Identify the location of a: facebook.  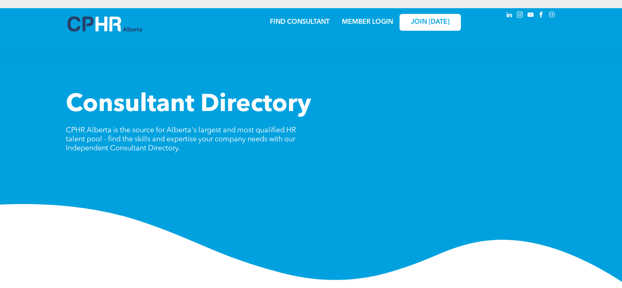
(542, 16).